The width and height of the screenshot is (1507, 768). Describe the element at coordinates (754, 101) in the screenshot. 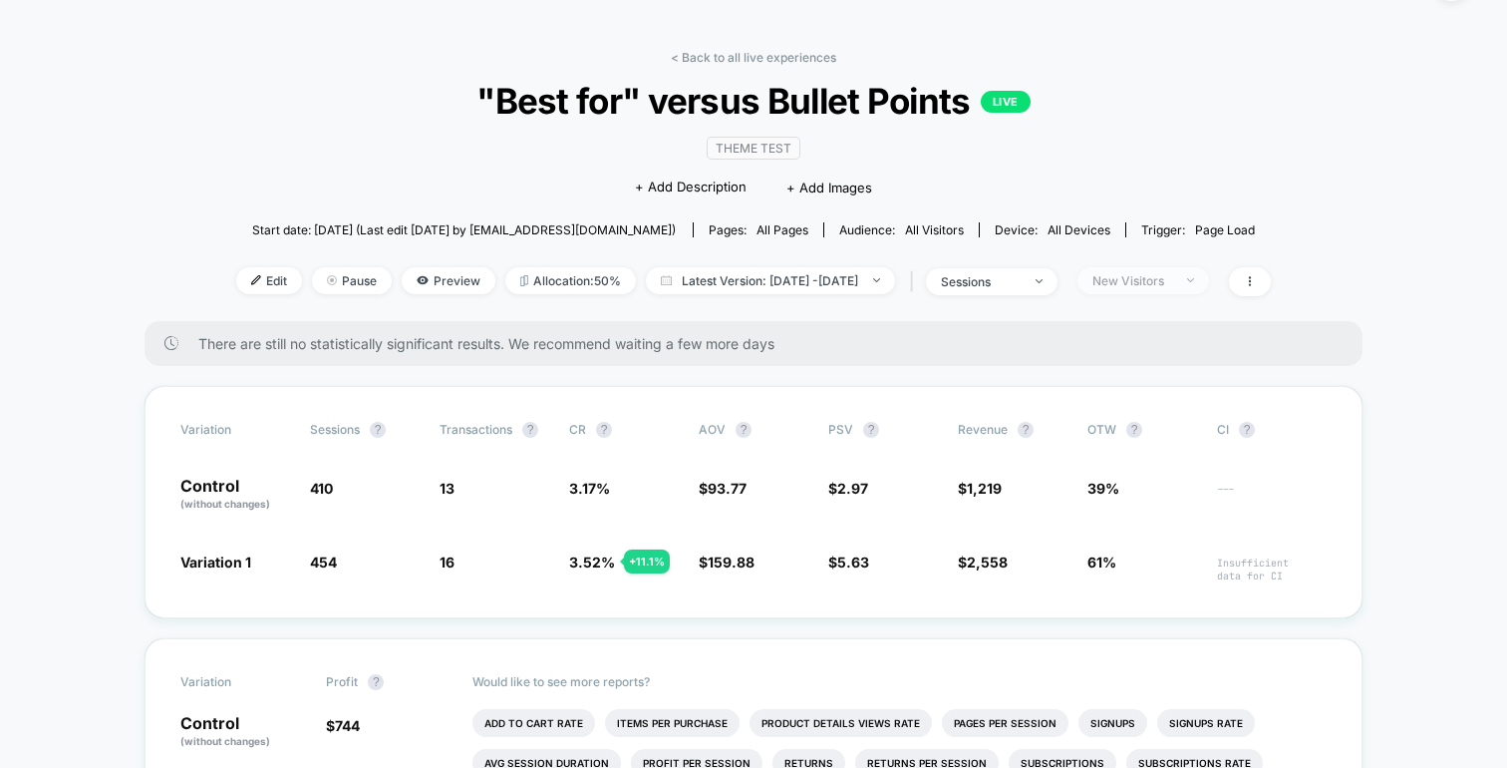

I see `span: "Best for" versus Bullet Points` at that location.